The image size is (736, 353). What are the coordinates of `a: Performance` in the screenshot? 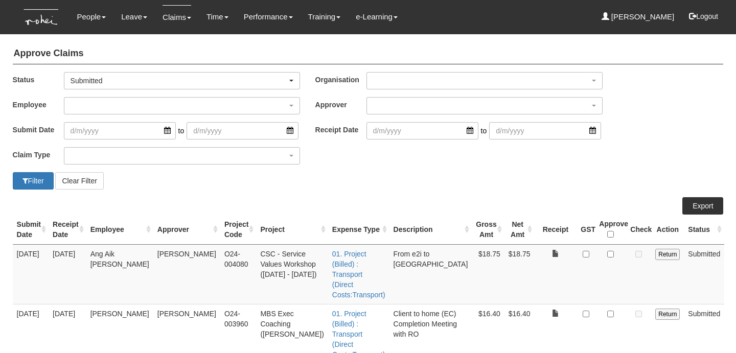 It's located at (268, 17).